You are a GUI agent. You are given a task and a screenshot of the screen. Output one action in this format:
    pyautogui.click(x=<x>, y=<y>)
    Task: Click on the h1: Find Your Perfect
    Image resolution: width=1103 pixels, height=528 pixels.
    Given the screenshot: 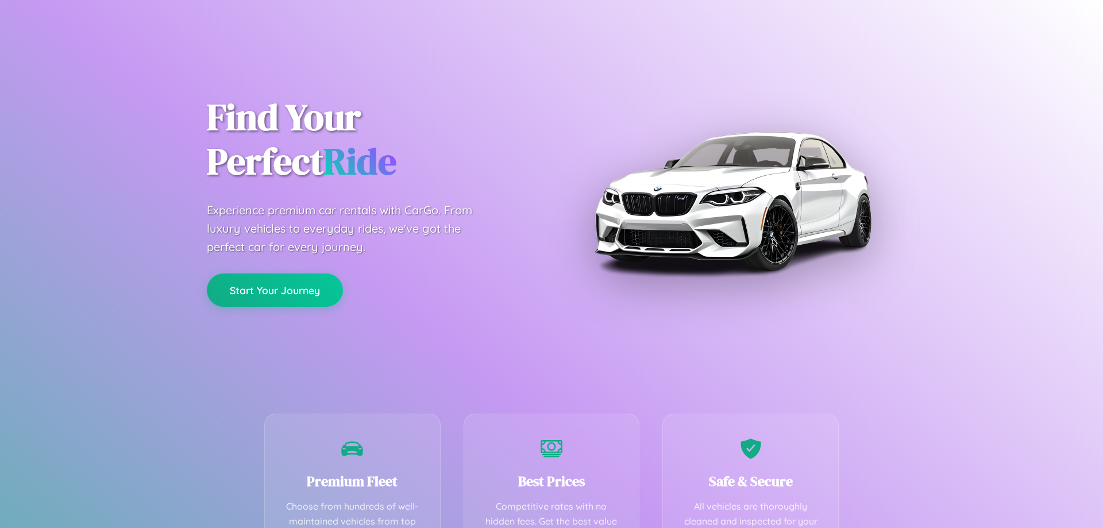 What is the action you would take?
    pyautogui.click(x=370, y=140)
    